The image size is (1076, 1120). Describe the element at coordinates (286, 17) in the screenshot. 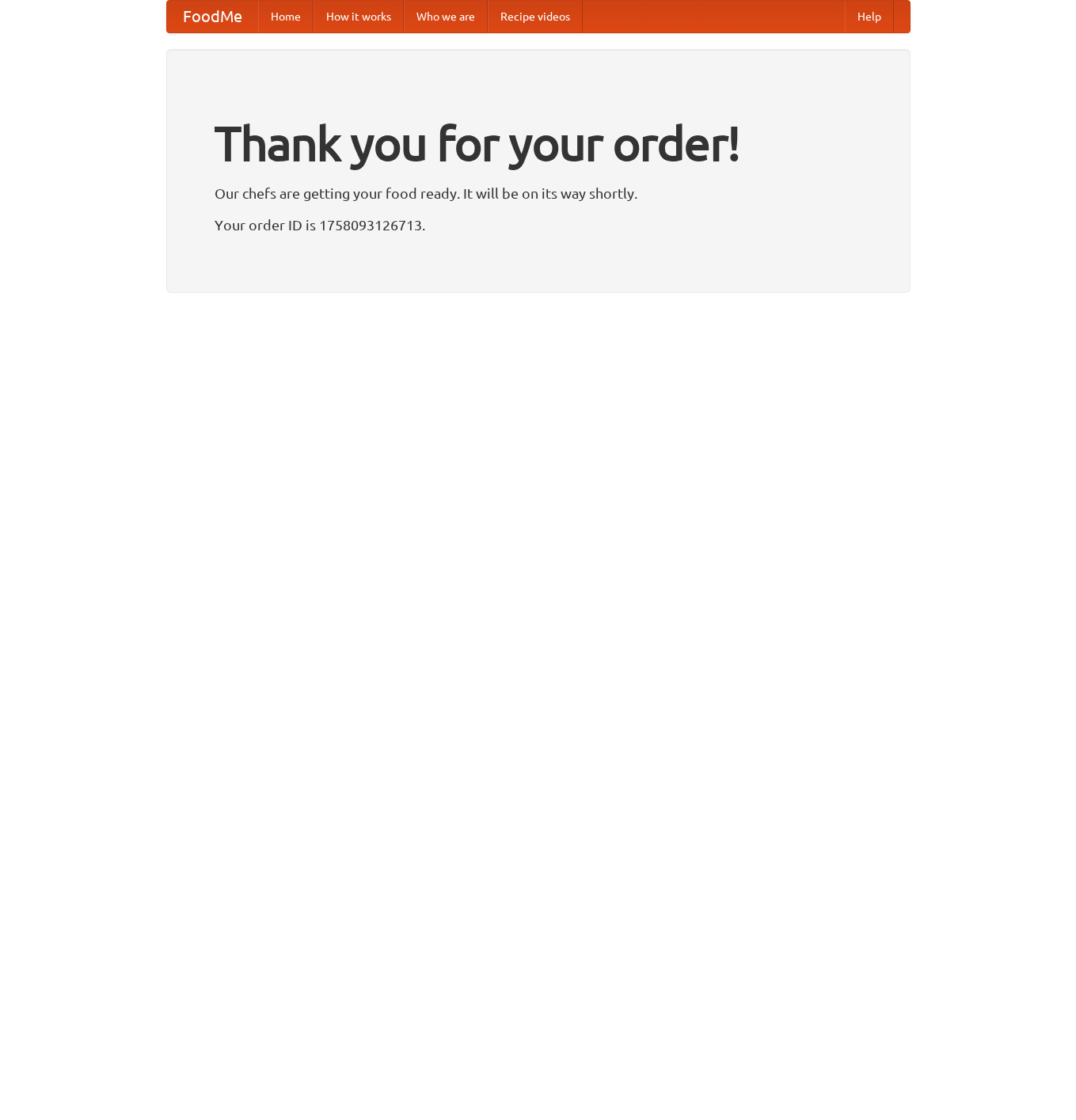

I see `a: Home` at that location.